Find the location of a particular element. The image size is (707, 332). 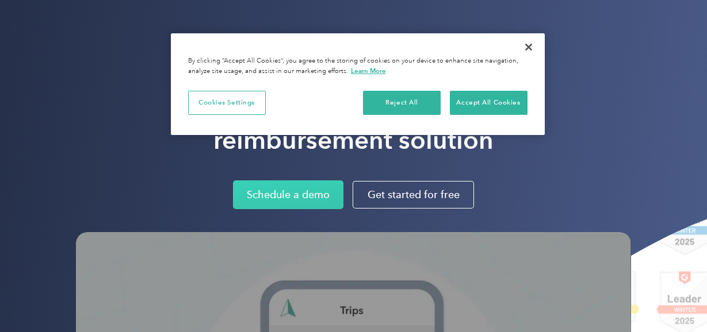

a: More information about your privacy, opens in a new tab is located at coordinates (368, 71).